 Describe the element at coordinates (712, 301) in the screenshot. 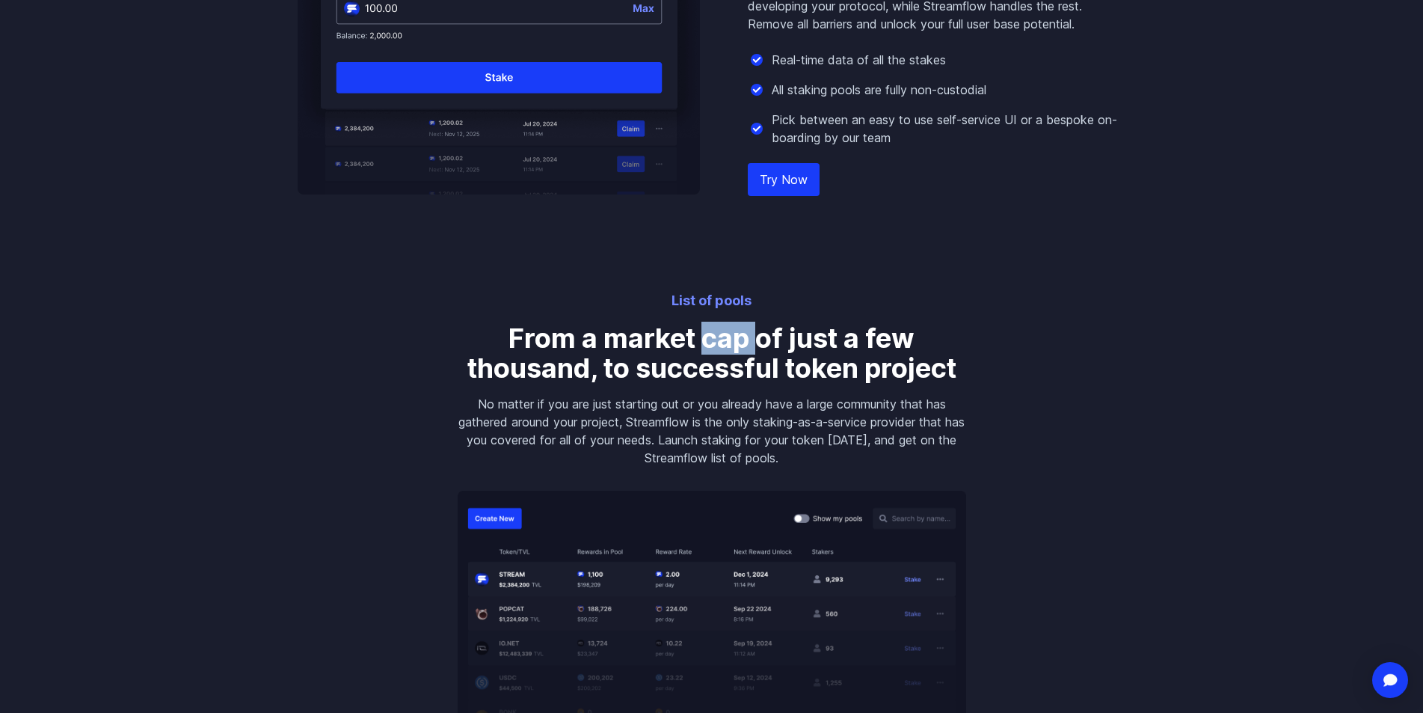

I see `p: List of pools` at that location.